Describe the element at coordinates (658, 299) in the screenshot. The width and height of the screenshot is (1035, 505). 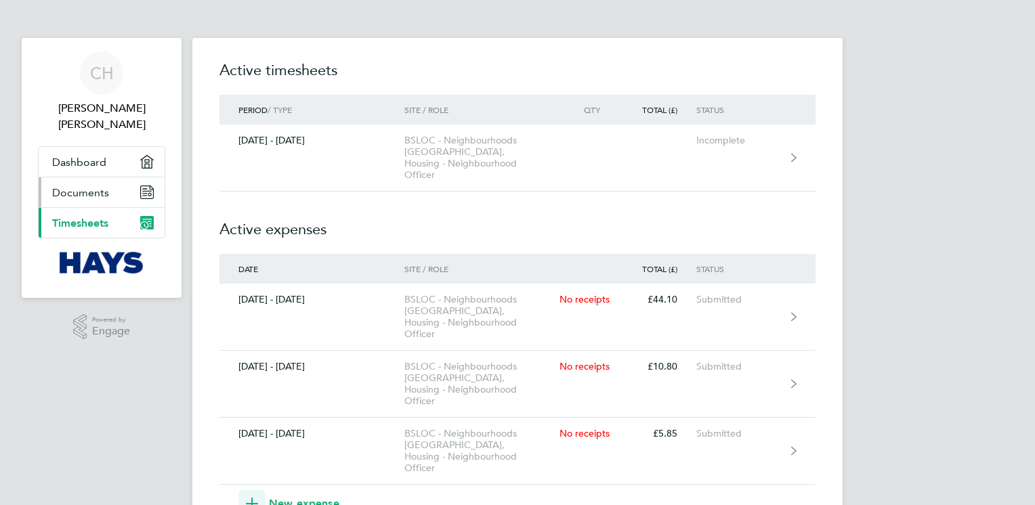
I see `div: £44.10` at that location.